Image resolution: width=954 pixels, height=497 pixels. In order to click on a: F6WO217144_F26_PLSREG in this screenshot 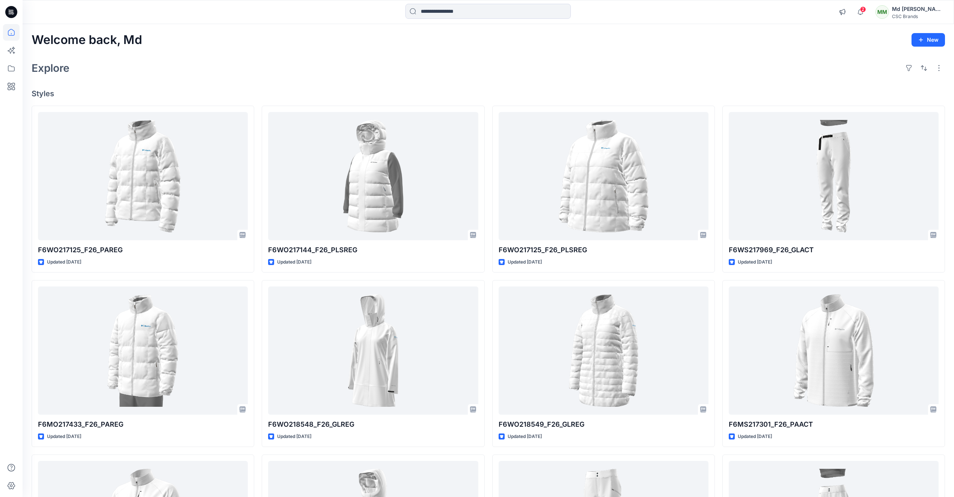, I will do `click(373, 176)`.